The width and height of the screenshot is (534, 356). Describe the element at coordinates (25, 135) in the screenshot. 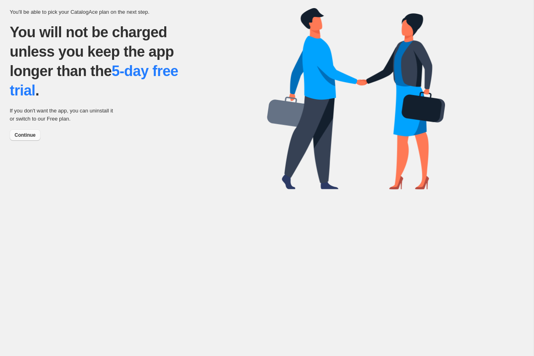

I see `span: Continue` at that location.